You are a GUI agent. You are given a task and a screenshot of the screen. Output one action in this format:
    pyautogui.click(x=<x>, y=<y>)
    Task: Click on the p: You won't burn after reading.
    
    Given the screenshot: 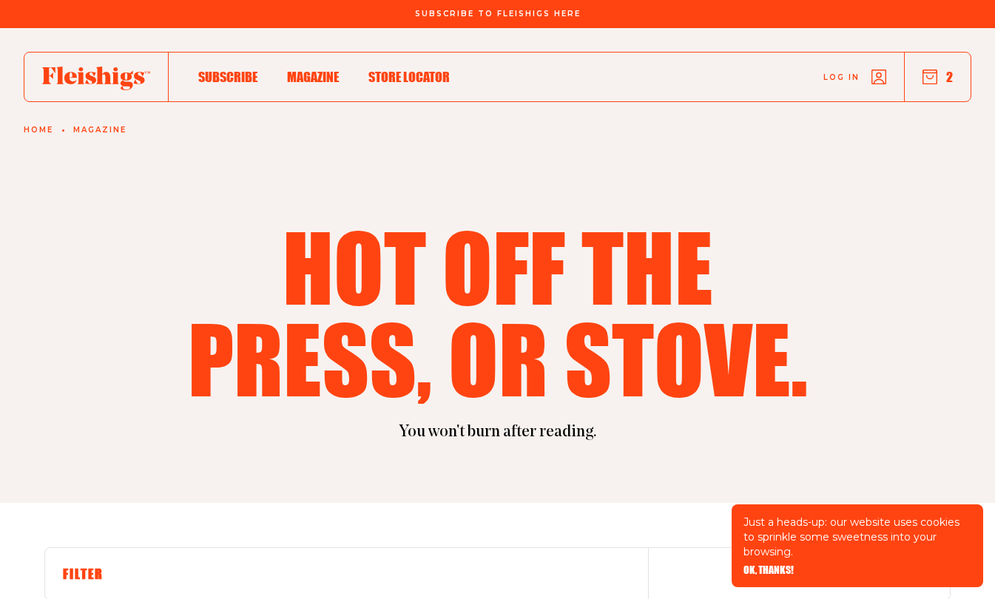 What is the action you would take?
    pyautogui.click(x=497, y=433)
    